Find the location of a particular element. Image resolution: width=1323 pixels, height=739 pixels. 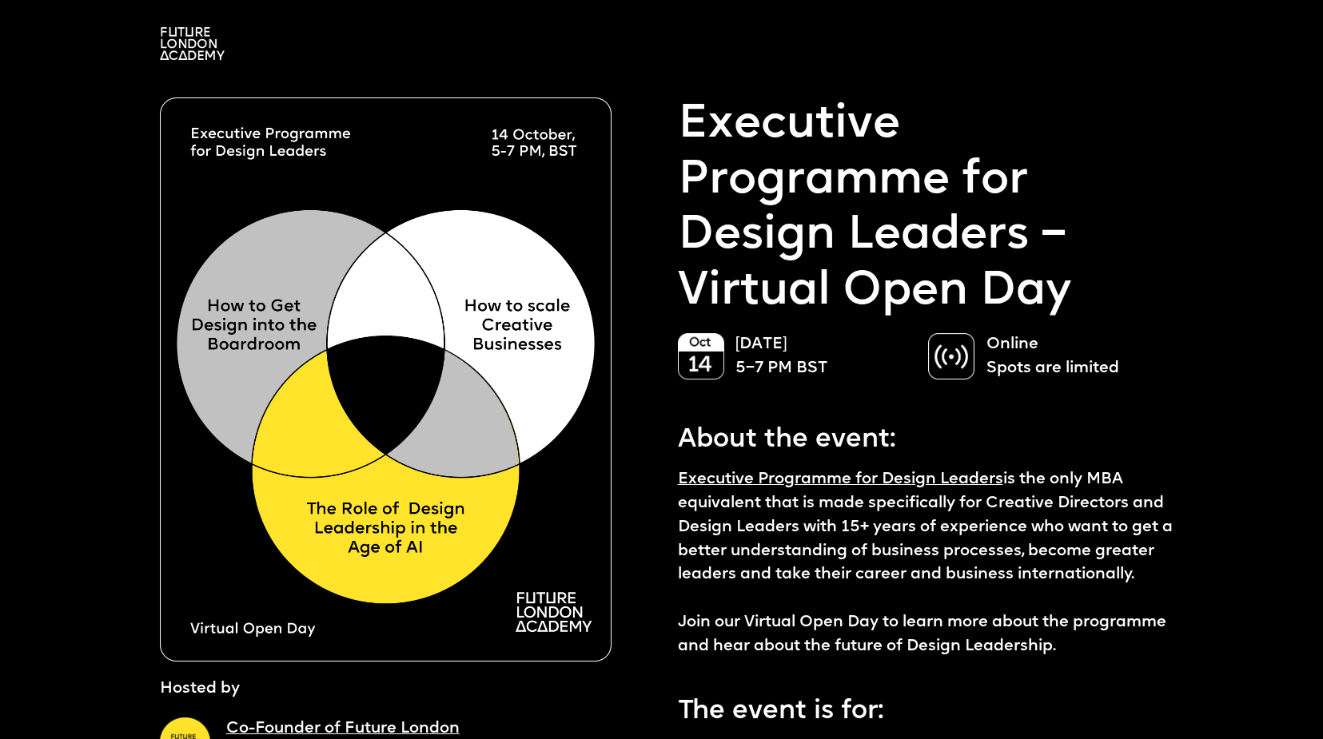

p: Executive Programme for Design Leaders – Virtual Open Day is located at coordinates (929, 209).